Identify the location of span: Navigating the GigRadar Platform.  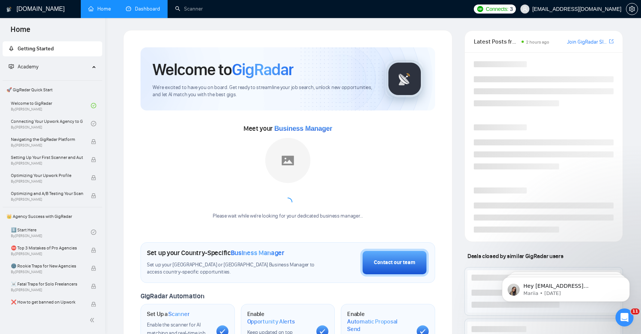
(47, 140).